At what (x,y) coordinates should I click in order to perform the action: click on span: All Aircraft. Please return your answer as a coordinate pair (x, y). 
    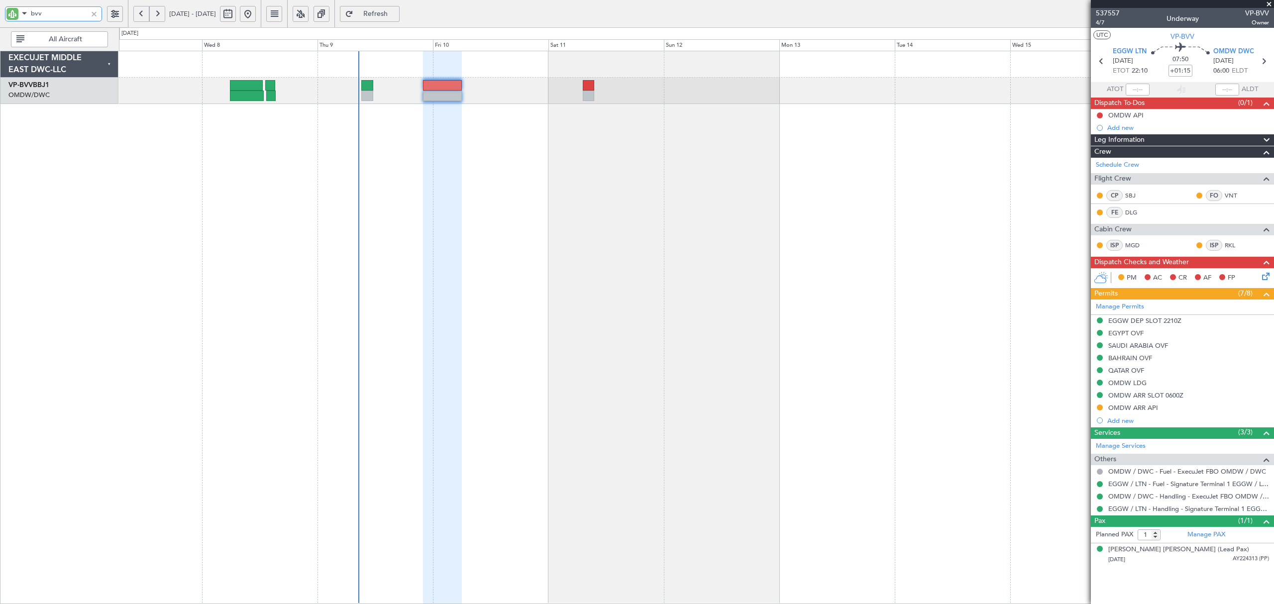
    Looking at the image, I should click on (65, 39).